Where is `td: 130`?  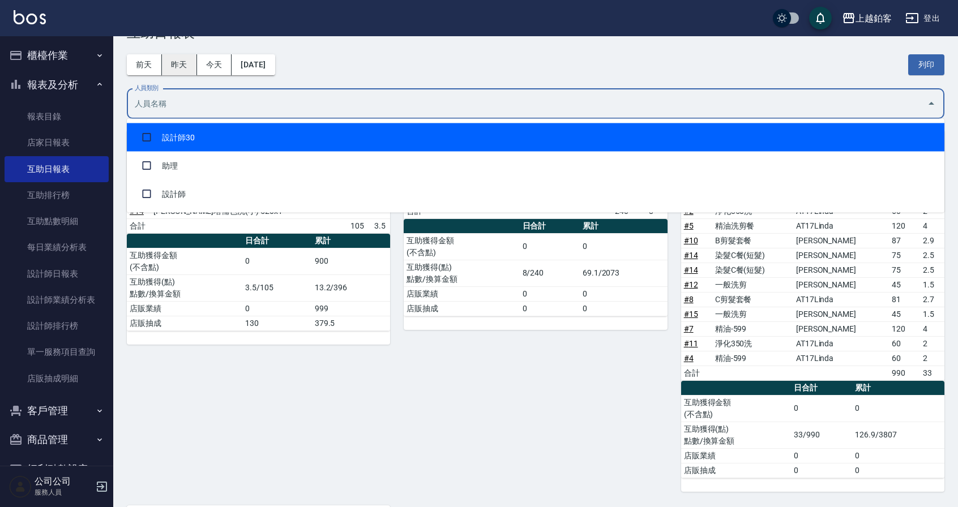
td: 130 is located at coordinates (277, 323).